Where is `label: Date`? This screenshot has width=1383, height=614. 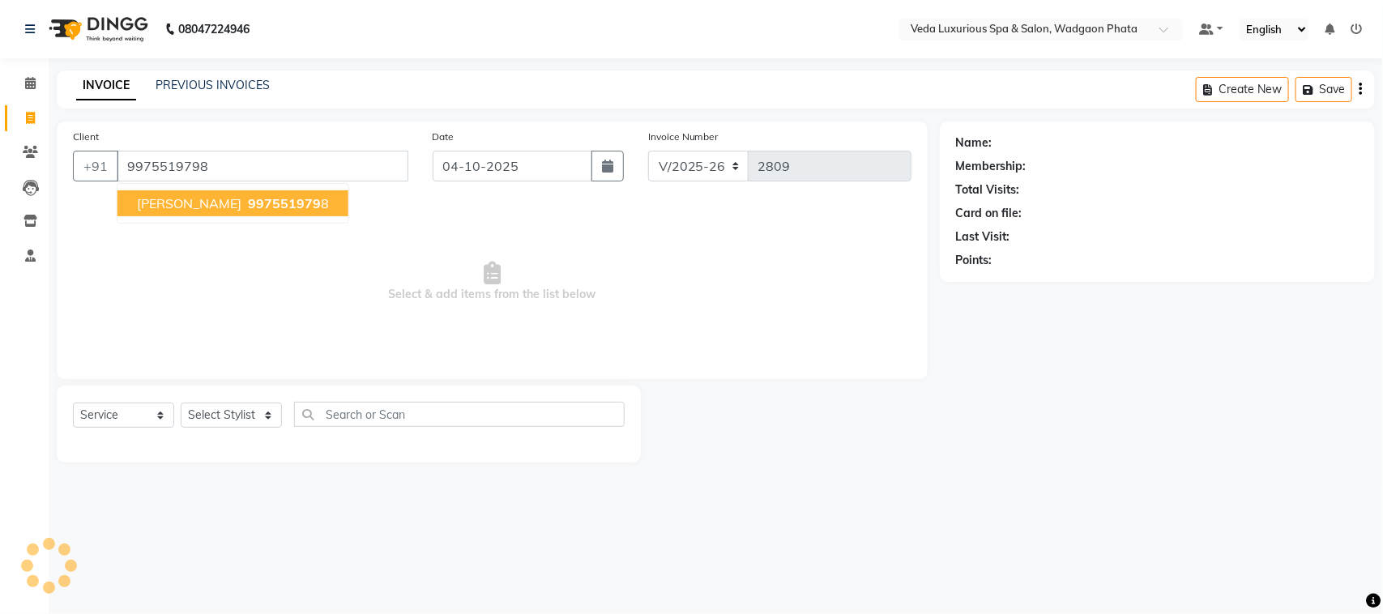
label: Date is located at coordinates (443, 137).